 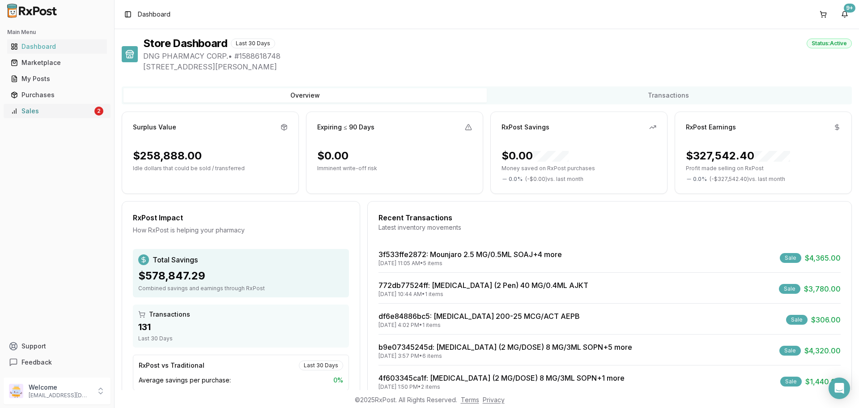 What do you see at coordinates (823, 381) in the screenshot?
I see `span: $1,440.00` at bounding box center [823, 381].